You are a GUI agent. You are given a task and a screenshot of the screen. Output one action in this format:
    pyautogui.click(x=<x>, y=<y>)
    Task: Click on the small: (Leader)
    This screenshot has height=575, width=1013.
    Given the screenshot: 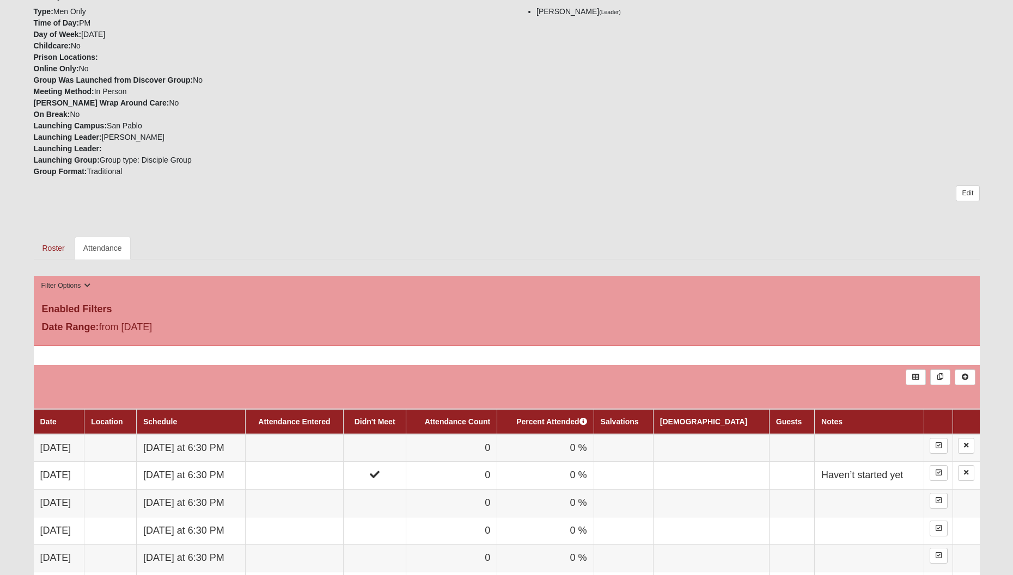 What is the action you would take?
    pyautogui.click(x=610, y=12)
    